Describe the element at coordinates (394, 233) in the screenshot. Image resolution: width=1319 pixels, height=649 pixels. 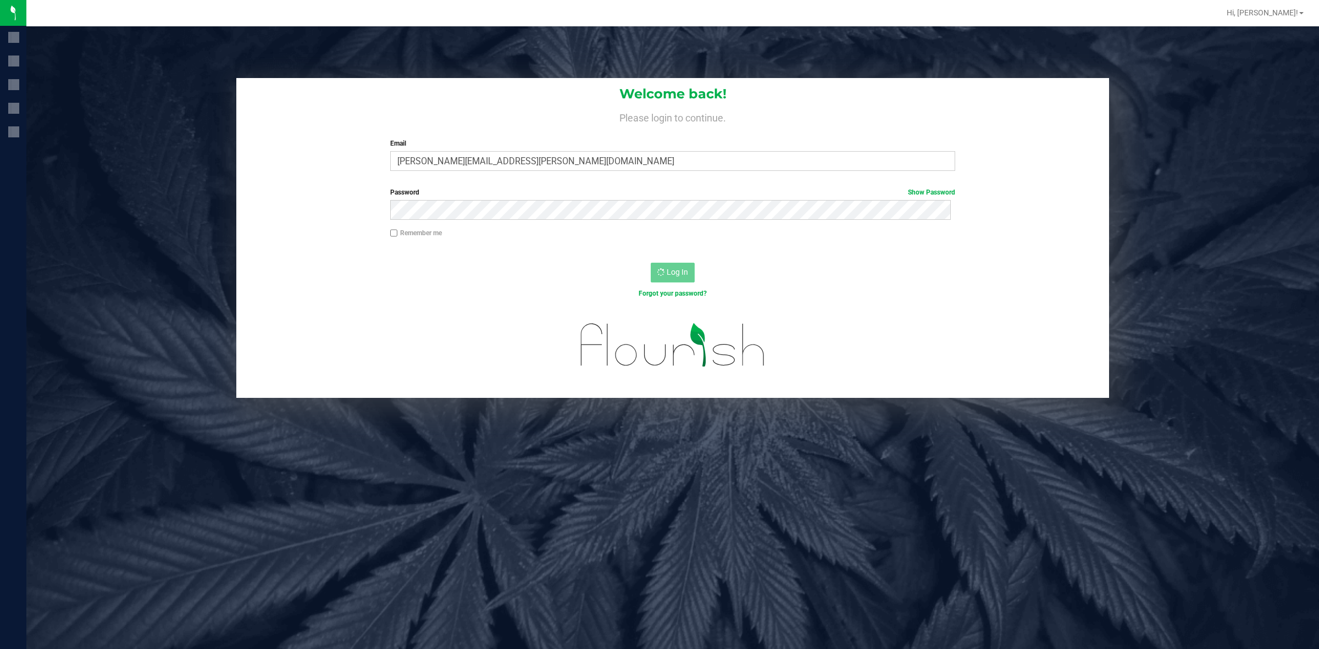
I see `input: Remember me` at that location.